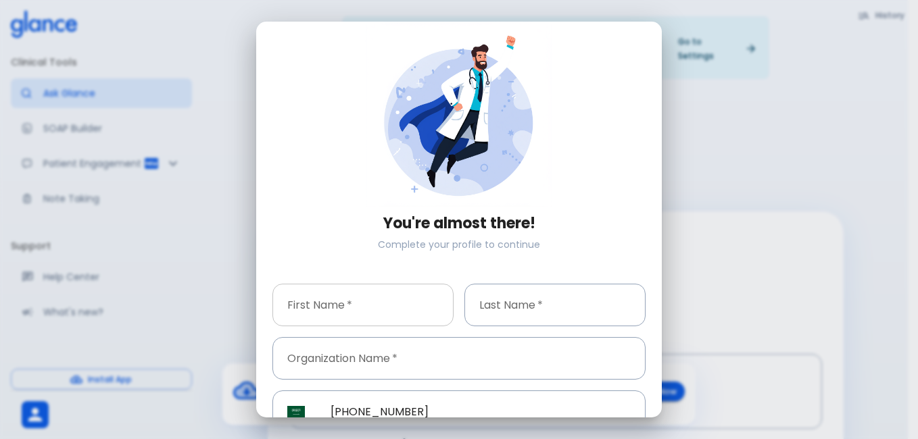 The image size is (918, 439). What do you see at coordinates (555, 305) in the screenshot?
I see `input: Enter your last name` at bounding box center [555, 305].